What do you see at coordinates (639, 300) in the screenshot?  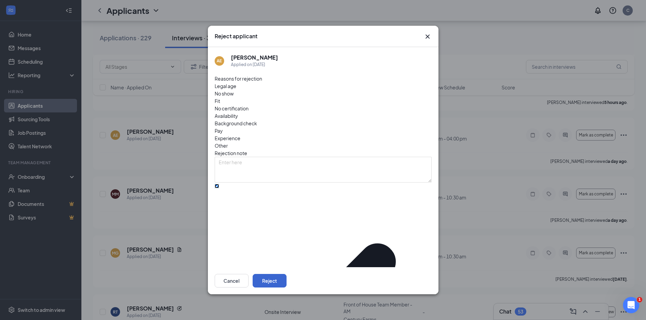 I see `span: 1` at bounding box center [639, 300].